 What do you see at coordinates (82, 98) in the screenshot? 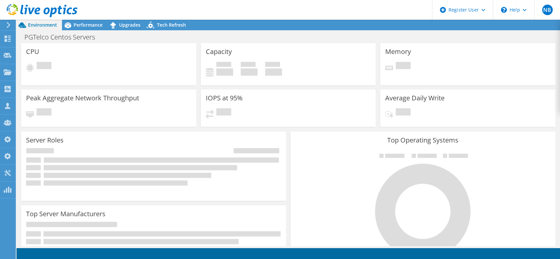
I see `h3: Peak Aggregate Network Throughput` at bounding box center [82, 98].